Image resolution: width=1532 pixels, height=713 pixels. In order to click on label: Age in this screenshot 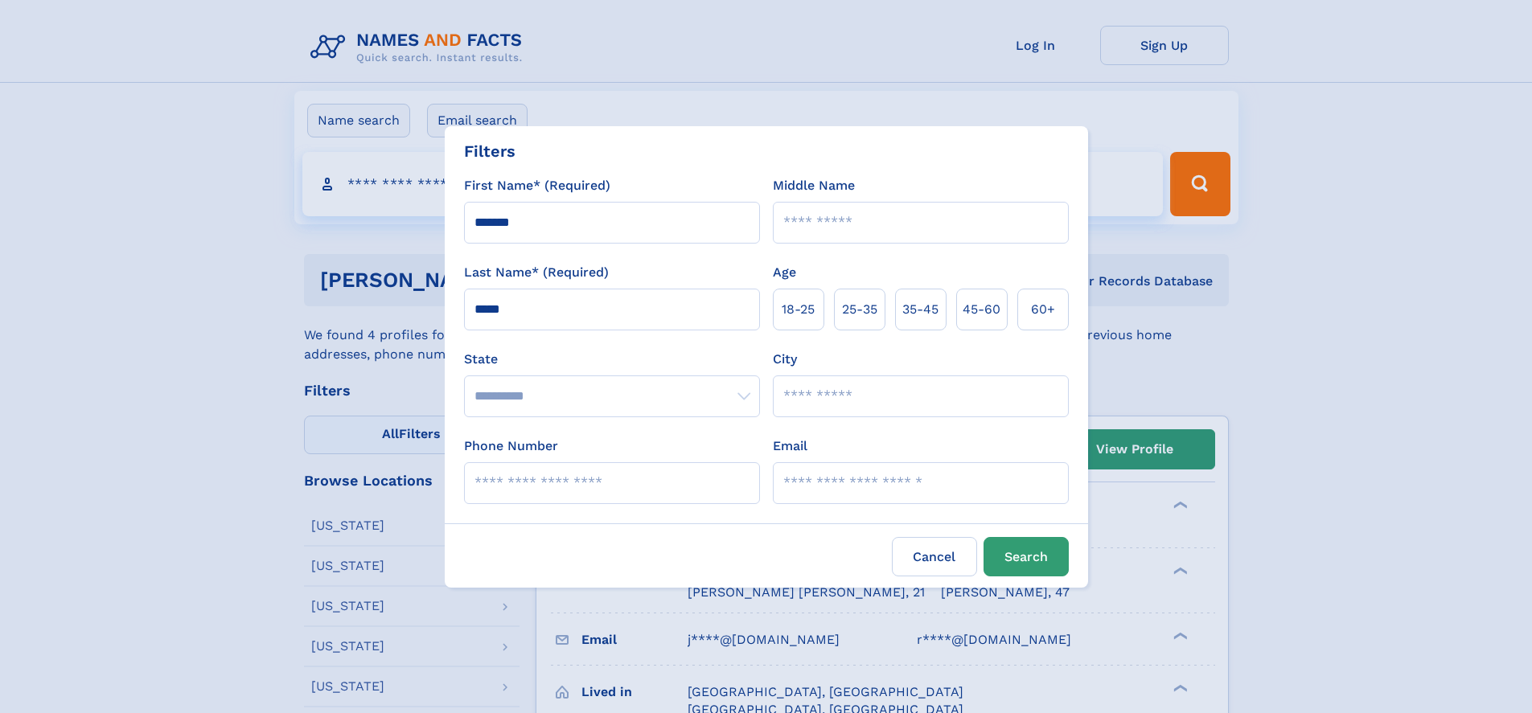, I will do `click(784, 273)`.